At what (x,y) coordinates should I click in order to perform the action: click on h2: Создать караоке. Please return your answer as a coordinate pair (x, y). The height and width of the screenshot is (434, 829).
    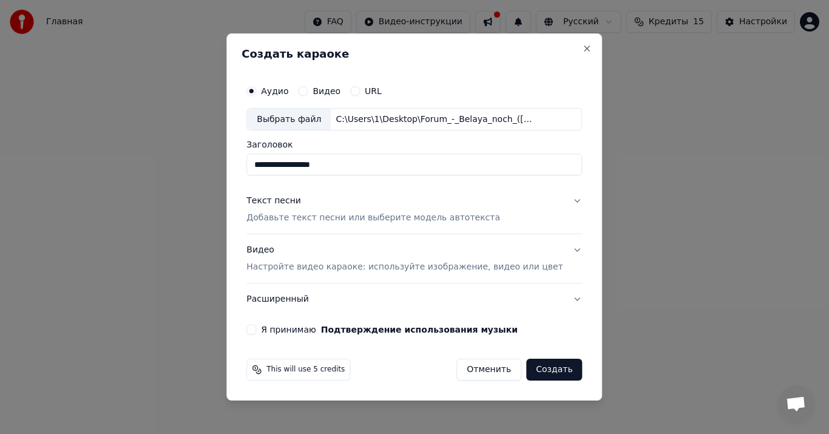
    Looking at the image, I should click on (414, 54).